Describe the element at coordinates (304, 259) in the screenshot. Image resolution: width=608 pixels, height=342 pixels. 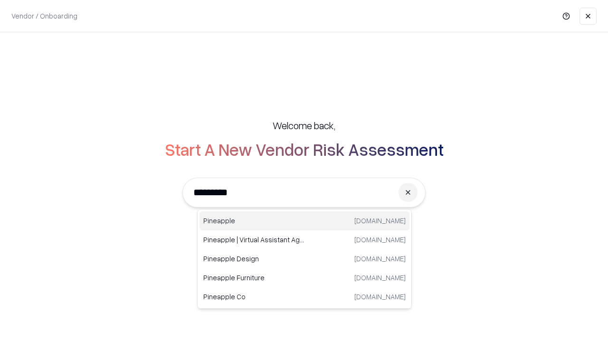
I see `div: Suggestions` at that location.